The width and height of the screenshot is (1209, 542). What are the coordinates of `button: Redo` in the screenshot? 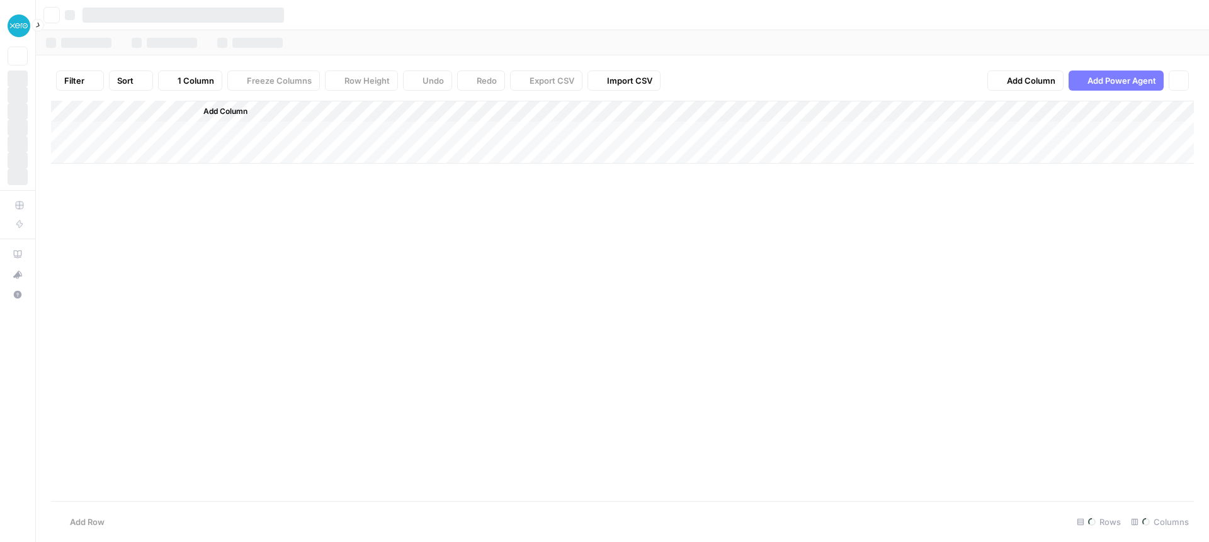 It's located at (481, 81).